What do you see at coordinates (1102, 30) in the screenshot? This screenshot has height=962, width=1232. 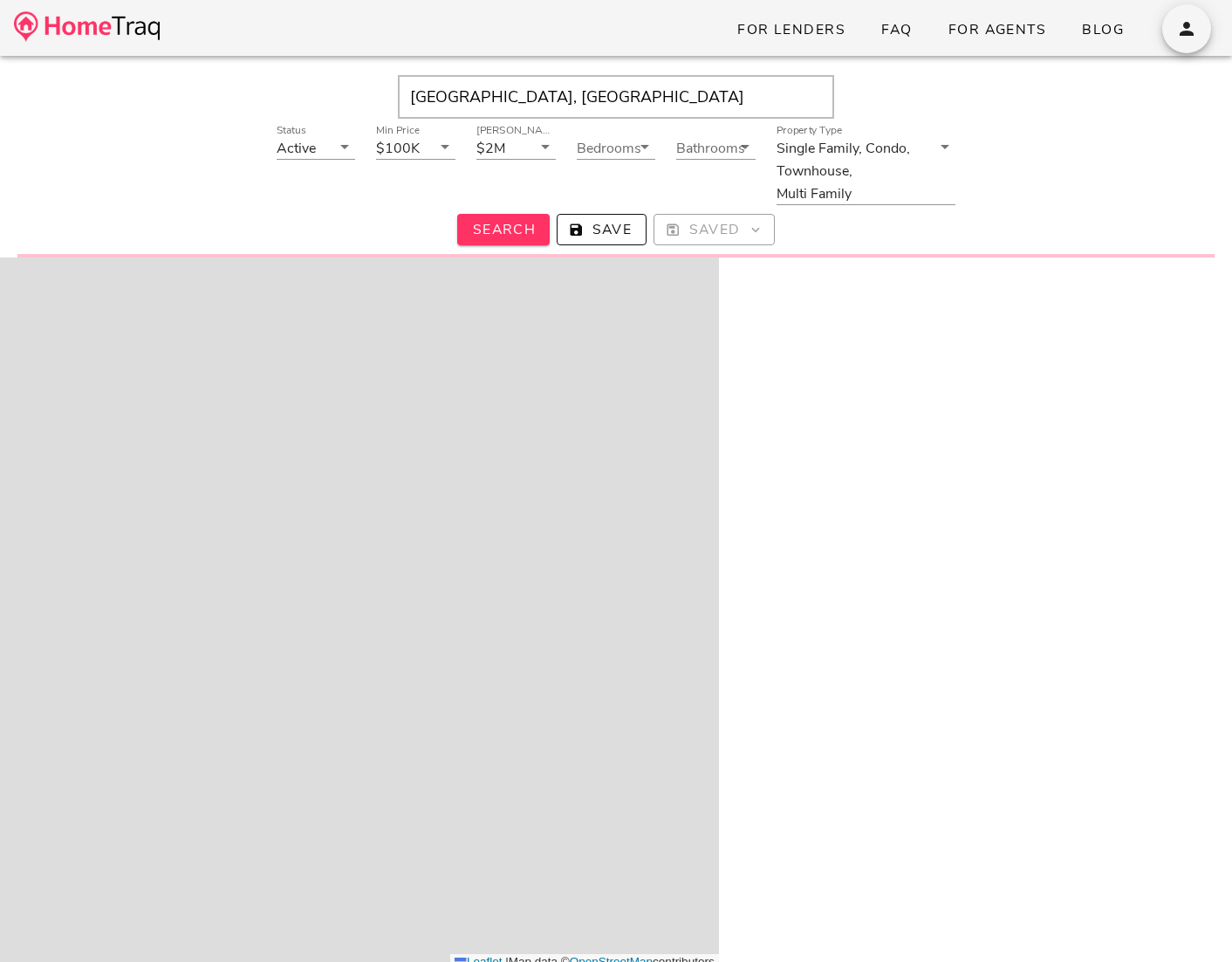 I see `span: Blog` at bounding box center [1102, 30].